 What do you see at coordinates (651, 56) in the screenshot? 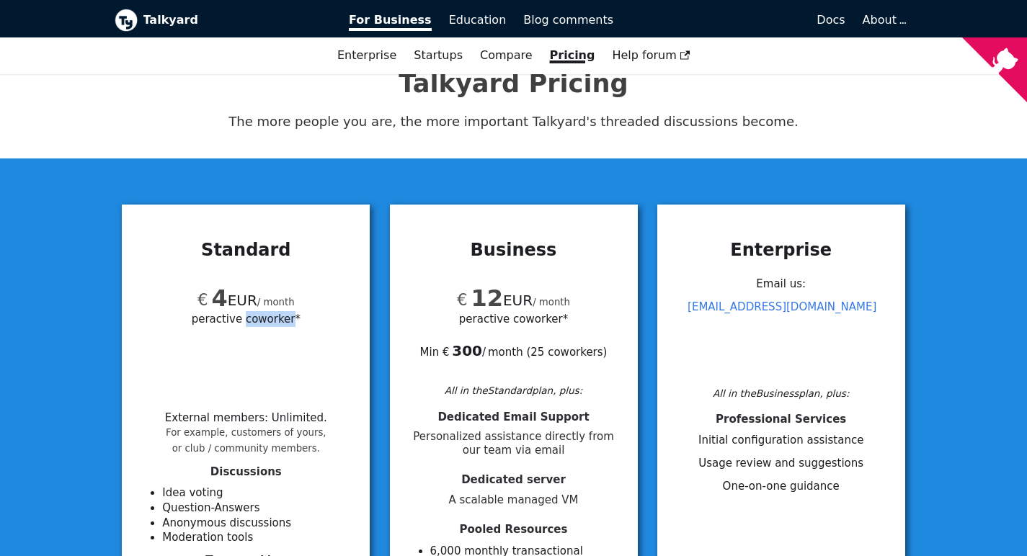
I see `a: Help forum` at bounding box center [651, 56].